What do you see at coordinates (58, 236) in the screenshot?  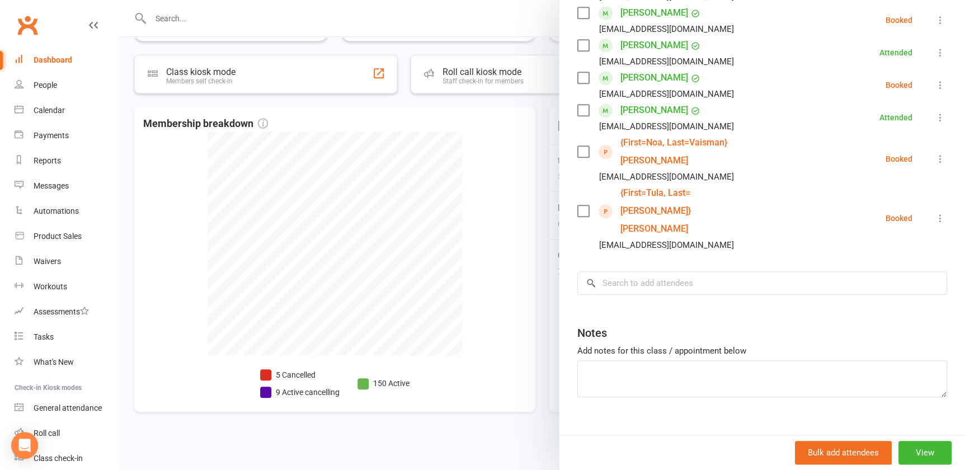 I see `div: Product Sales` at bounding box center [58, 236].